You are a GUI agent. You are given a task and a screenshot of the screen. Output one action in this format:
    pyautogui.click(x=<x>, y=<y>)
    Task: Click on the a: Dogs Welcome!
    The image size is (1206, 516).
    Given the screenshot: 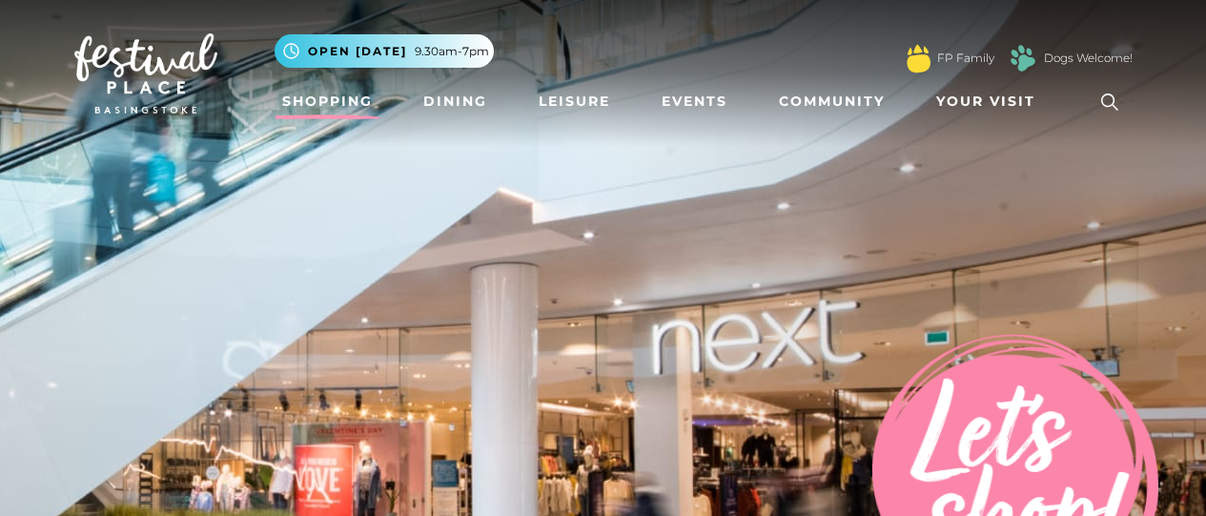 What is the action you would take?
    pyautogui.click(x=1087, y=58)
    